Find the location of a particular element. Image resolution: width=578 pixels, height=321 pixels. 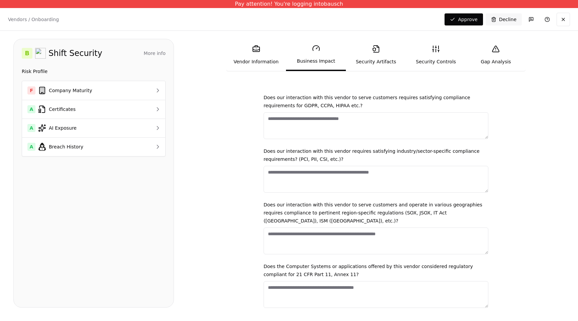

div: Shift Security is located at coordinates (75, 53).